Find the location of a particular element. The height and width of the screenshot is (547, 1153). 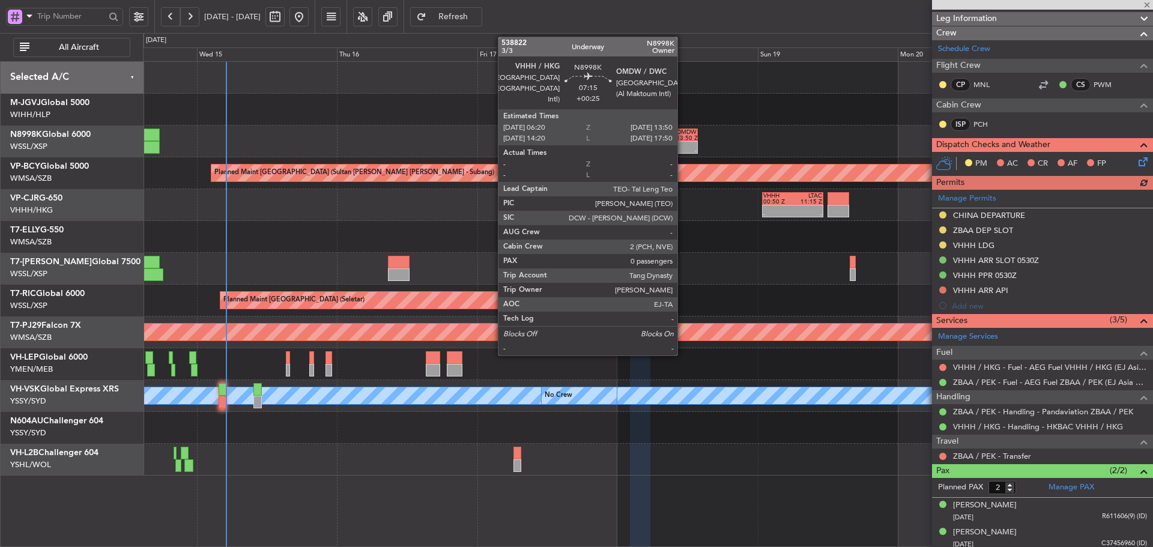

a: N604AUChallenger 604 is located at coordinates (56, 421).